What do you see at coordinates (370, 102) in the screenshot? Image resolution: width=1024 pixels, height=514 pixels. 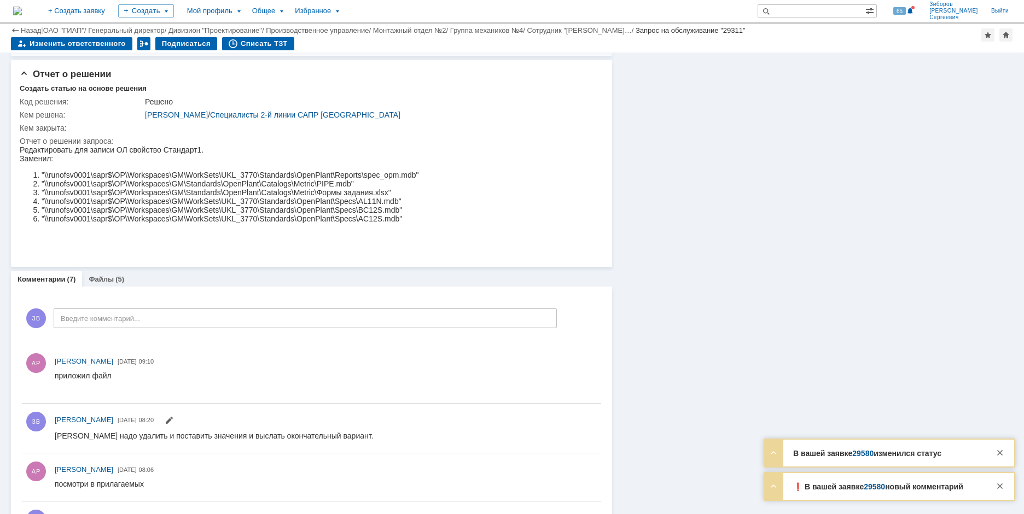 I see `div: Решено` at bounding box center [370, 102].